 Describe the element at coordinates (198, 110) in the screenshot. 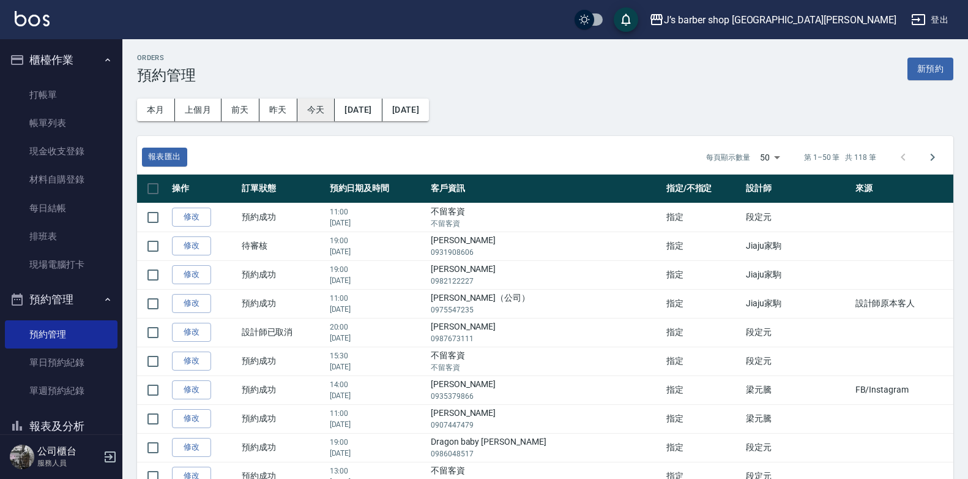

I see `button: 上個月` at that location.